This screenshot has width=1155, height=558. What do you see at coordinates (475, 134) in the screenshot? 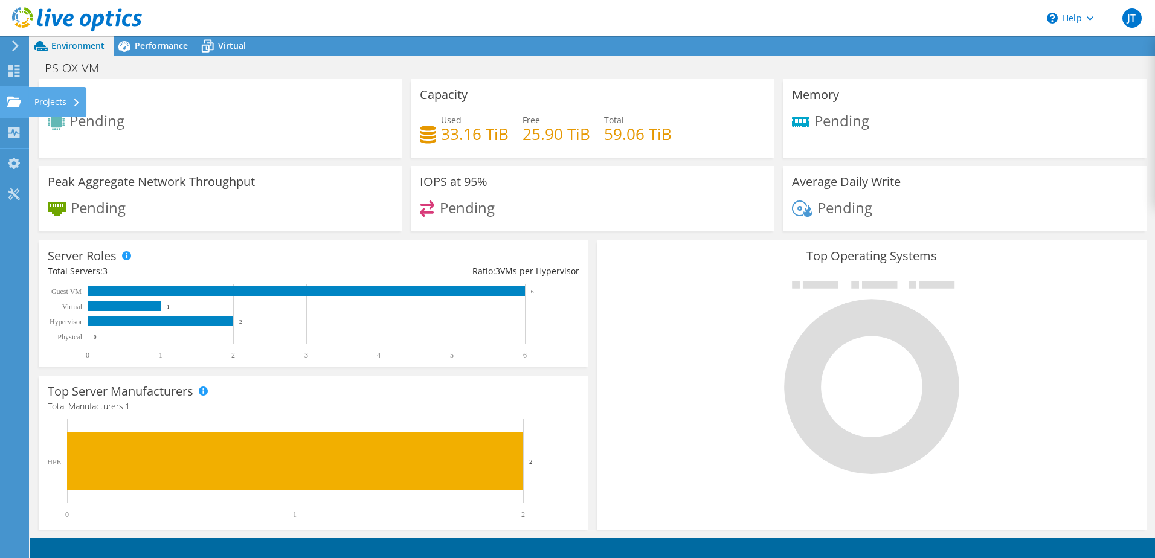
I see `h4: 33.16 TiB` at bounding box center [475, 134].